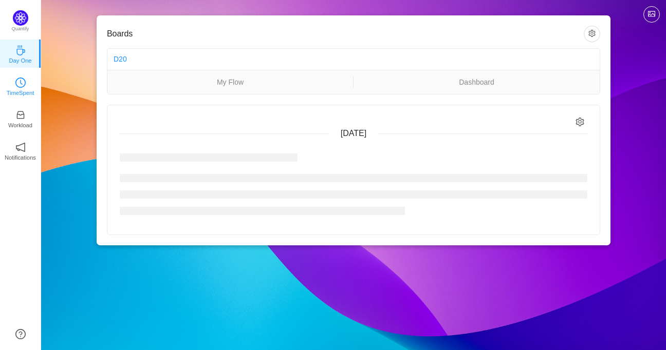 The width and height of the screenshot is (666, 350). Describe the element at coordinates (21, 29) in the screenshot. I see `p: Quantify` at that location.